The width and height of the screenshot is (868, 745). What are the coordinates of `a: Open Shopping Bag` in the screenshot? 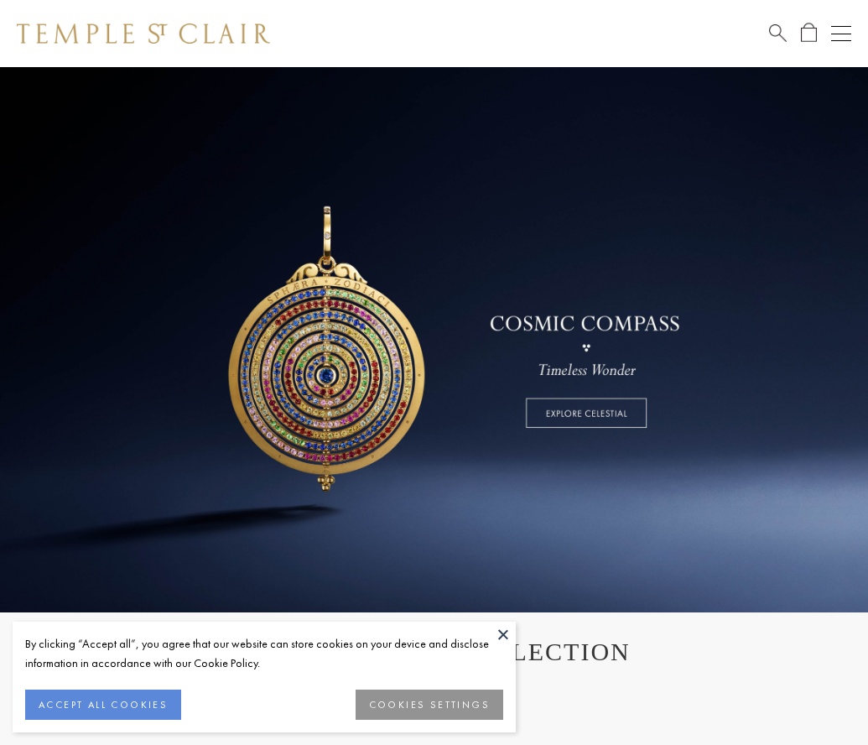 It's located at (809, 33).